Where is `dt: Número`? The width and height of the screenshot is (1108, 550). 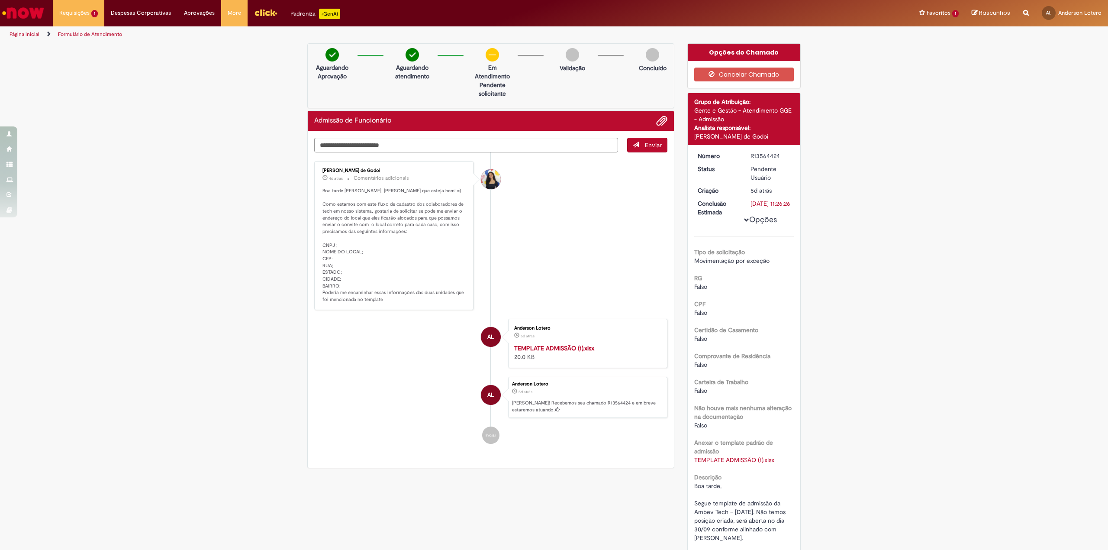
dt: Número is located at coordinates (717, 156).